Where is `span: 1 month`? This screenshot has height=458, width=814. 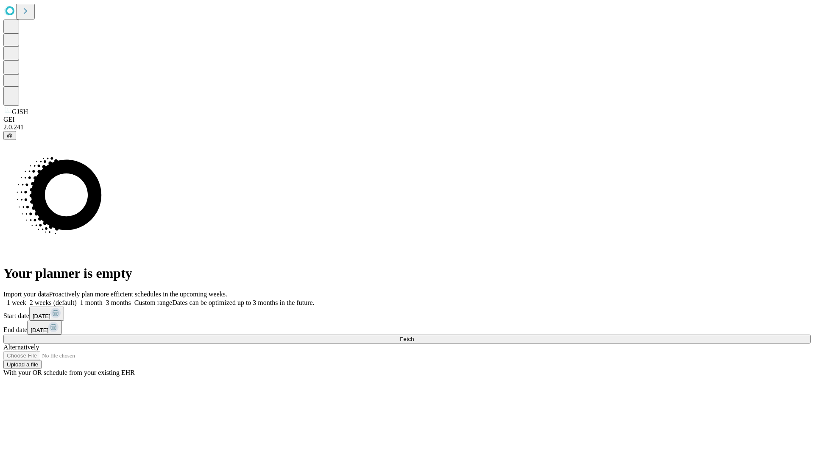 span: 1 month is located at coordinates (91, 302).